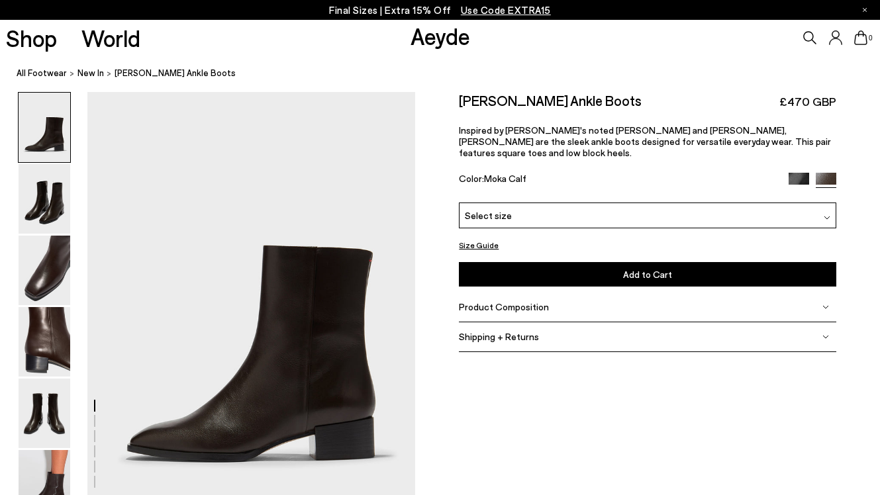 The image size is (880, 495). Describe the element at coordinates (44, 127) in the screenshot. I see `img: Lee Leather Ankle Boots - Image 1` at that location.